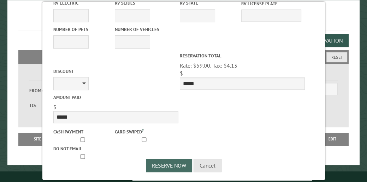 Image resolution: width=367 pixels, height=182 pixels. Describe the element at coordinates (37, 139) in the screenshot. I see `th: Site` at that location.